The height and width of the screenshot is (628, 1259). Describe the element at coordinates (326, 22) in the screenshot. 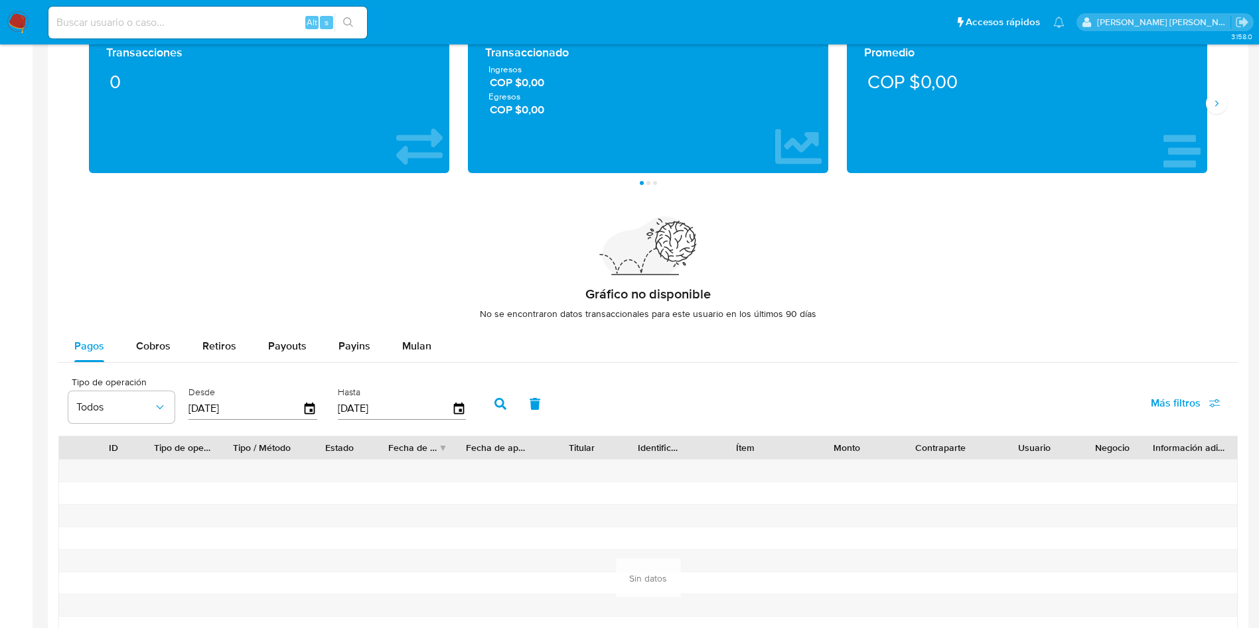

I see `span: s` at that location.